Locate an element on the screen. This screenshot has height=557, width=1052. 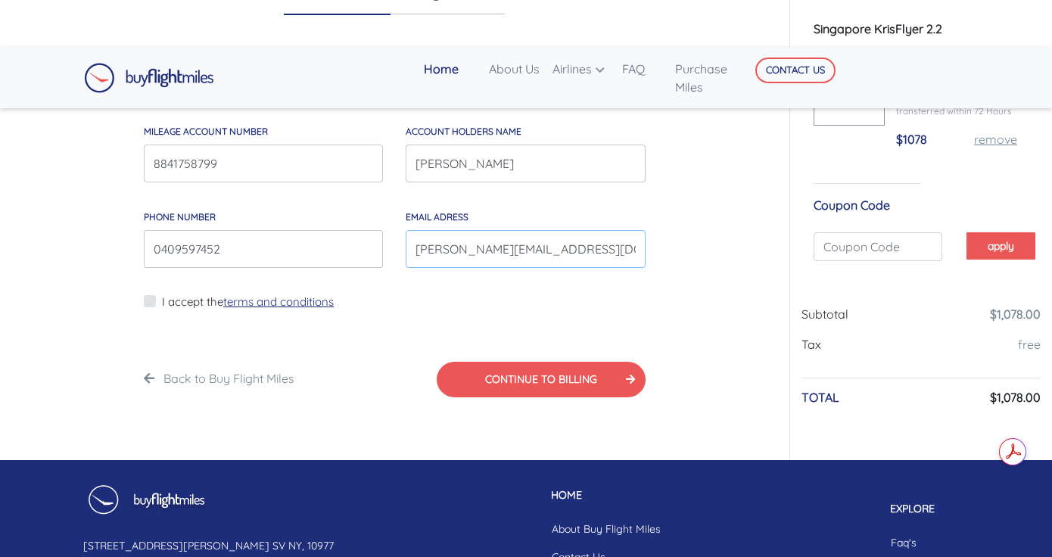
span: Coupon Code is located at coordinates (851, 205).